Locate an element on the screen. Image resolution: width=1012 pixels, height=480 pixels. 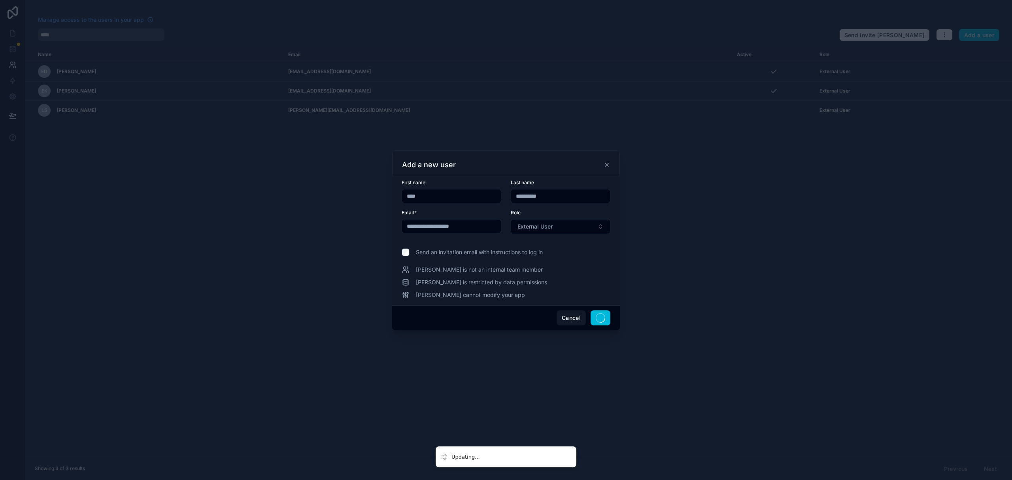
h3: Add a new user is located at coordinates (429, 165).